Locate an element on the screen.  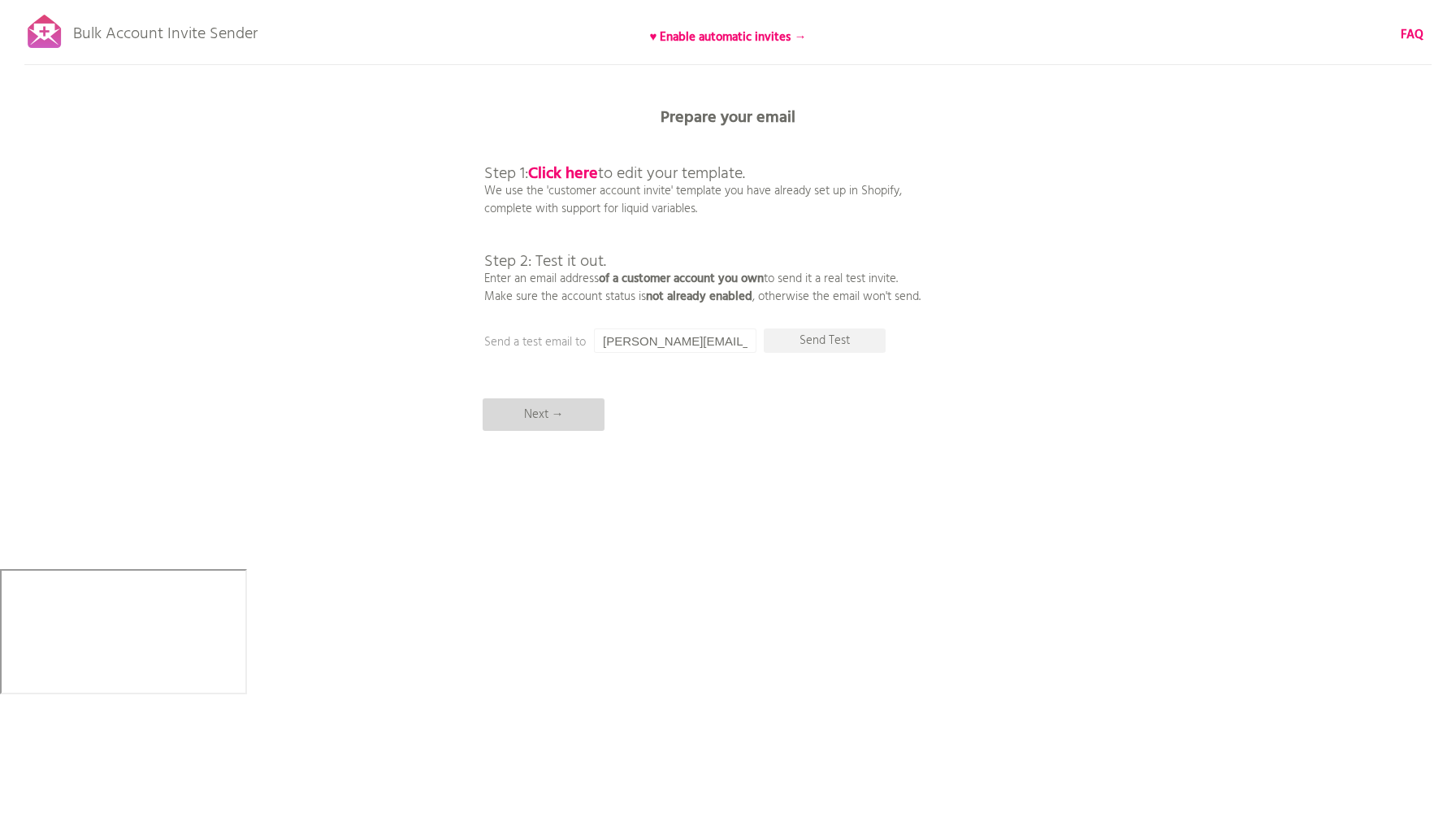
span: Step 1: to edit your template. is located at coordinates (615, 174).